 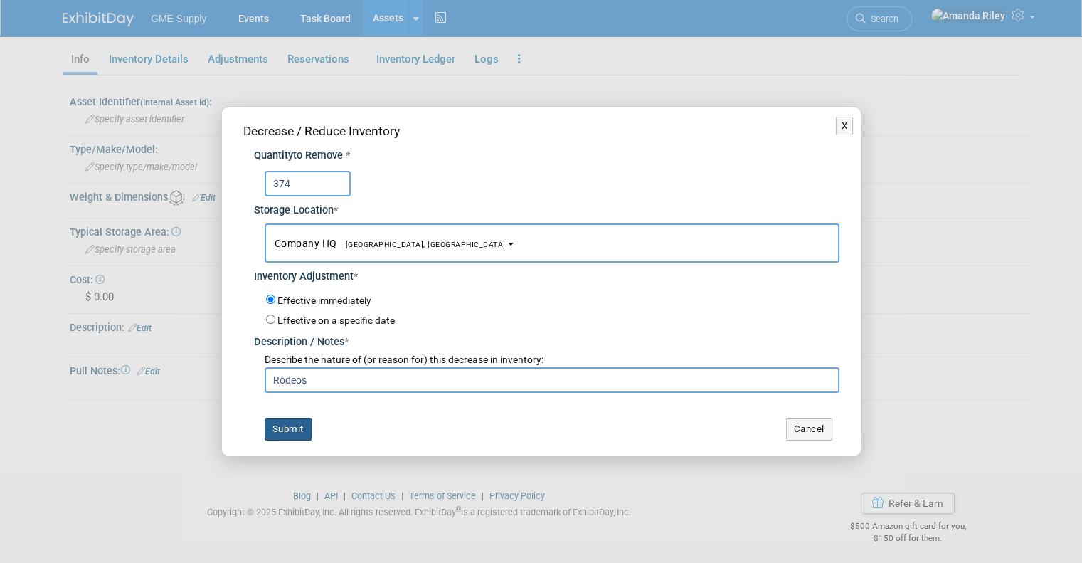 What do you see at coordinates (324, 301) in the screenshot?
I see `label: Effective immediately` at bounding box center [324, 301].